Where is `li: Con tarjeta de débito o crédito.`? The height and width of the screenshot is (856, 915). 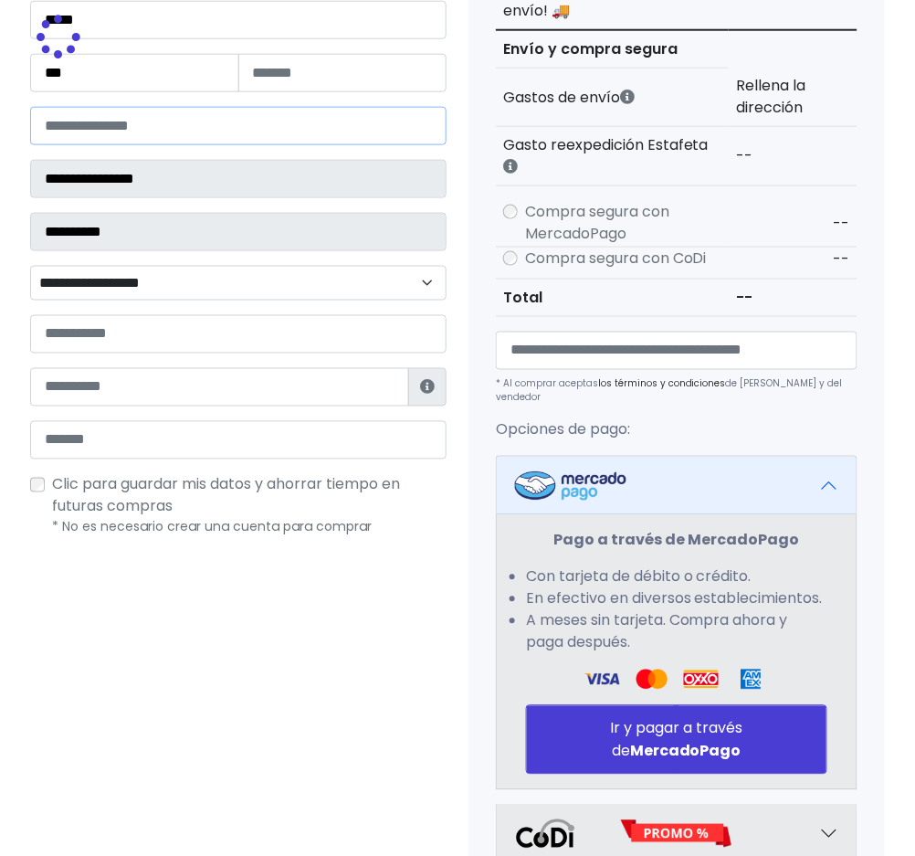
li: Con tarjeta de débito o crédito. is located at coordinates (677, 577).